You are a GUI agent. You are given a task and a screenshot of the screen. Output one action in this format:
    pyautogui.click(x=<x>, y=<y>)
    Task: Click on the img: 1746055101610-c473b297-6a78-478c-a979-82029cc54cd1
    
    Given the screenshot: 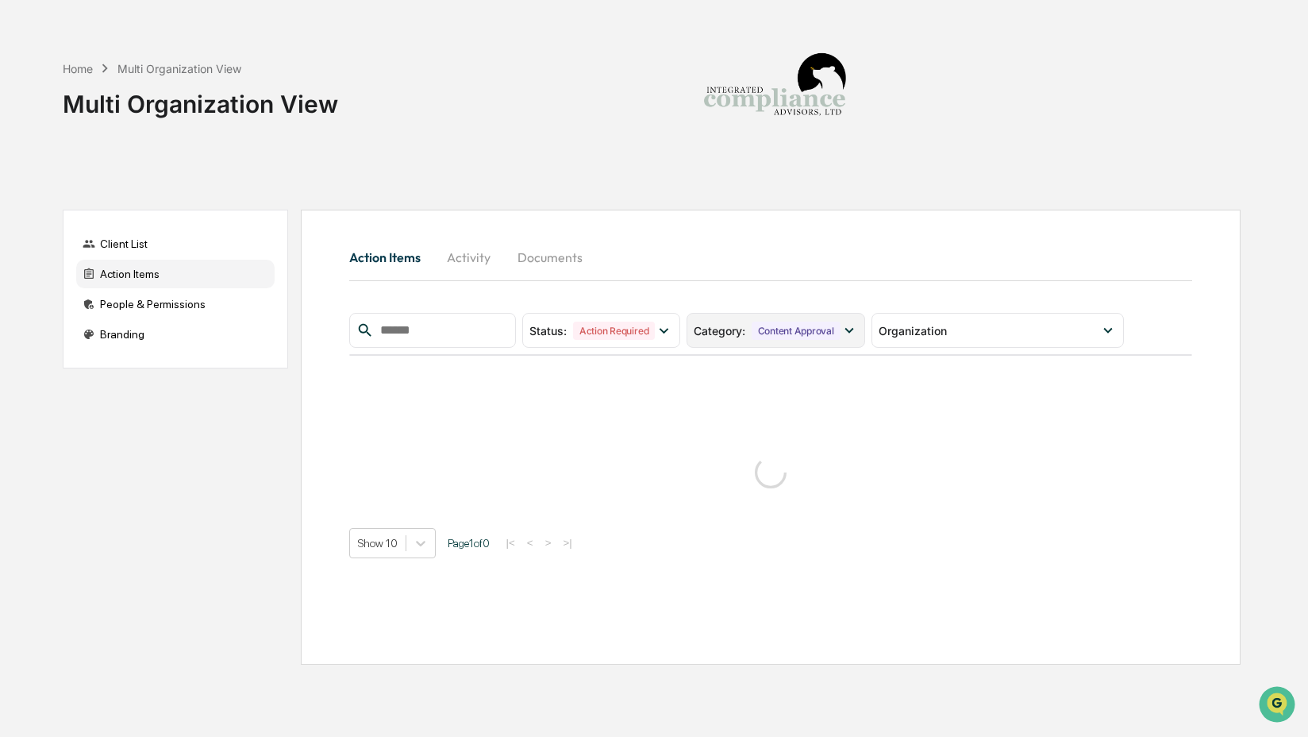 What is the action you would take?
    pyautogui.click(x=30, y=136)
    